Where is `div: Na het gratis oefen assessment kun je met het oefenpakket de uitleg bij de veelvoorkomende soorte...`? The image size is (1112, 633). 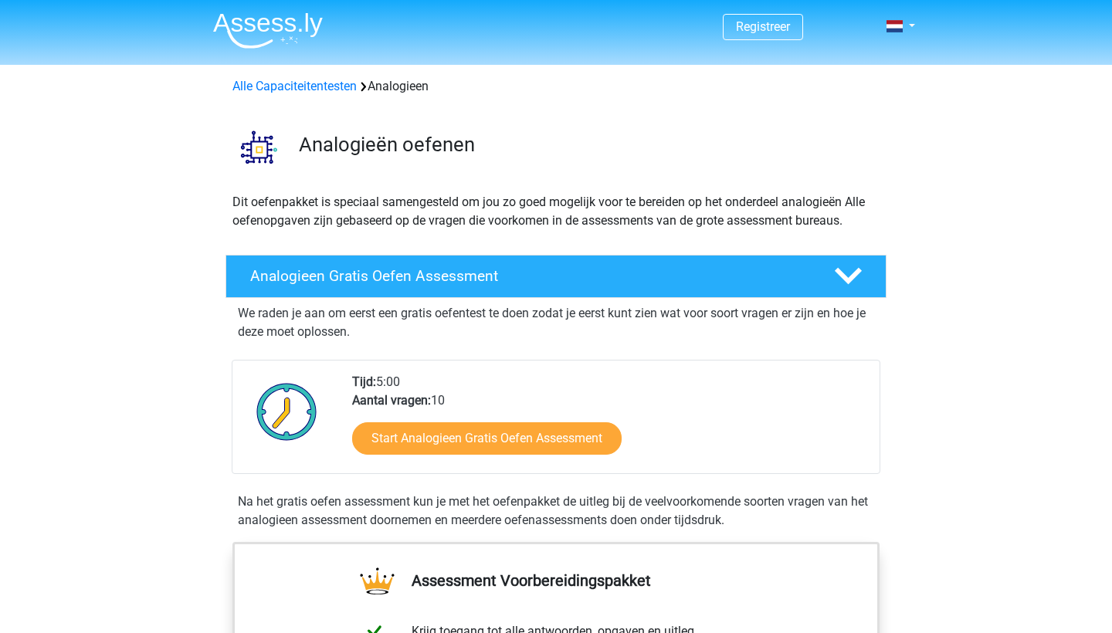 div: Na het gratis oefen assessment kun je met het oefenpakket de uitleg bij de veelvoorkomende soorte... is located at coordinates (556, 511).